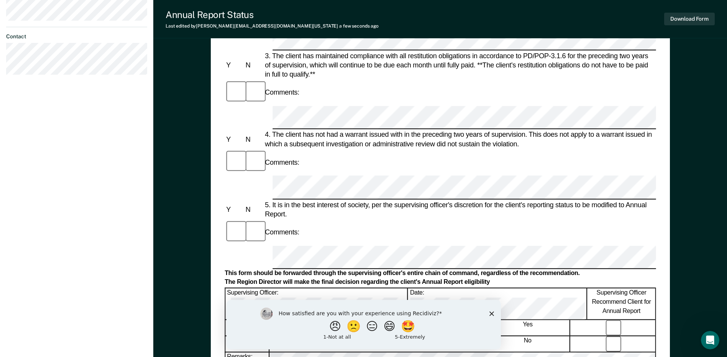 Image resolution: width=727 pixels, height=357 pixels. I want to click on dt: Contact, so click(77, 36).